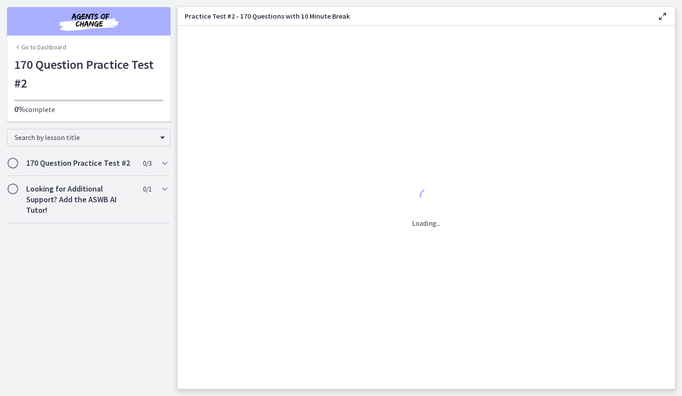 The image size is (682, 396). Describe the element at coordinates (89, 21) in the screenshot. I see `img: Agents of Change Social Work Test Prep` at that location.